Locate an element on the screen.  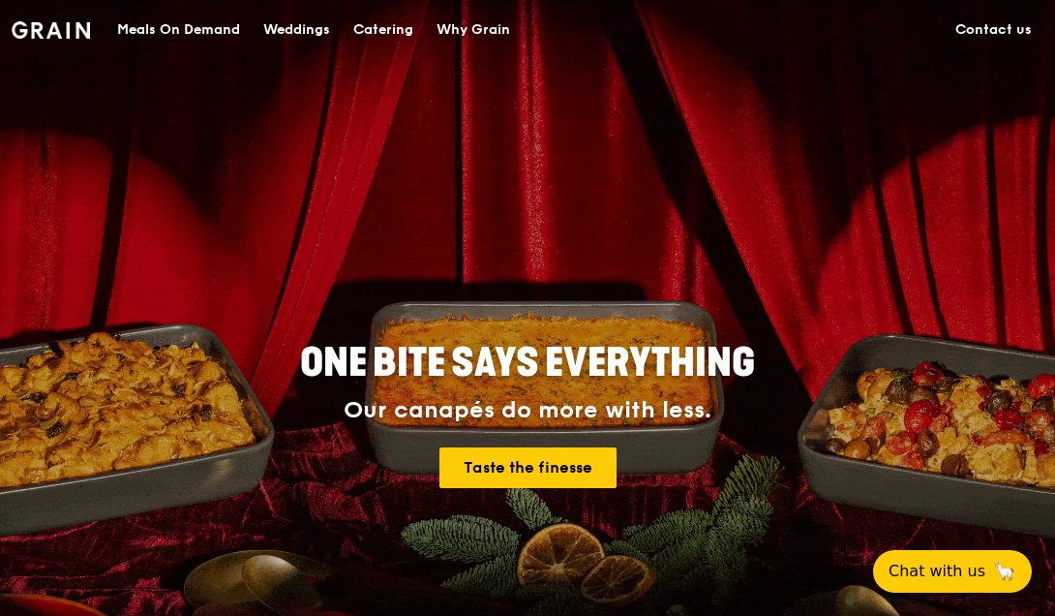
div: Meals On Demand is located at coordinates (178, 30).